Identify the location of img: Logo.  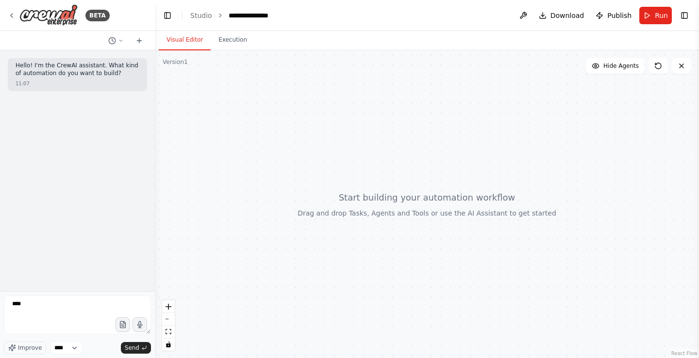
(49, 15).